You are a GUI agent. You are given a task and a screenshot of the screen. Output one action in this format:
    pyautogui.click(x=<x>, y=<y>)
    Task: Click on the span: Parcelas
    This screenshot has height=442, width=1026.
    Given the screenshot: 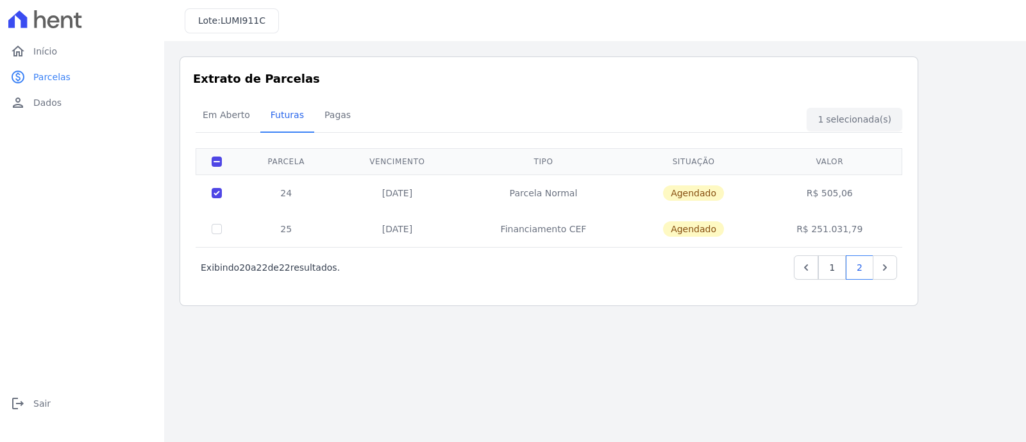 What is the action you would take?
    pyautogui.click(x=52, y=77)
    